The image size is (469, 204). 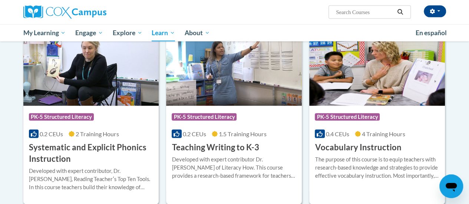 What do you see at coordinates (434, 11) in the screenshot?
I see `button: Account Settings` at bounding box center [434, 11].